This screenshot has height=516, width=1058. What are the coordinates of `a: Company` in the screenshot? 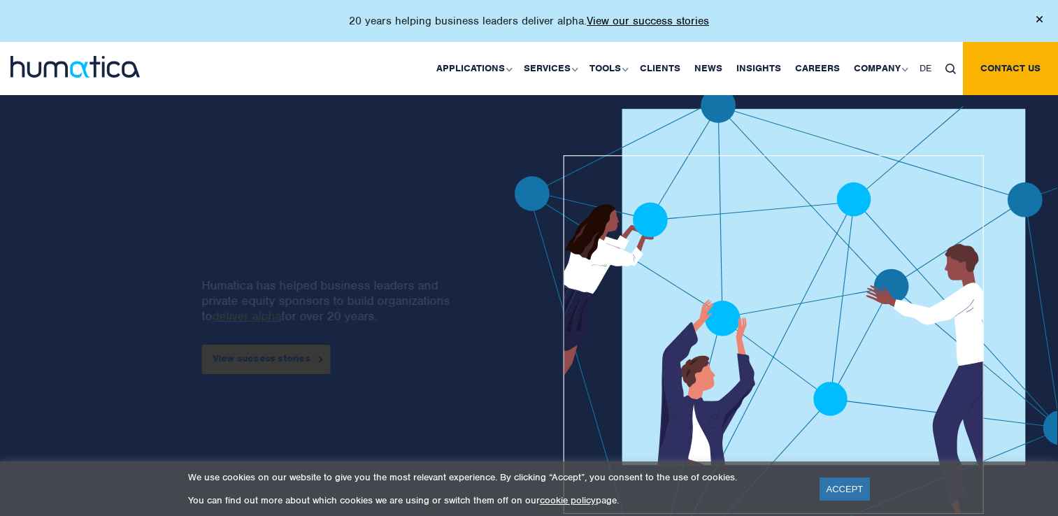 It's located at (879, 69).